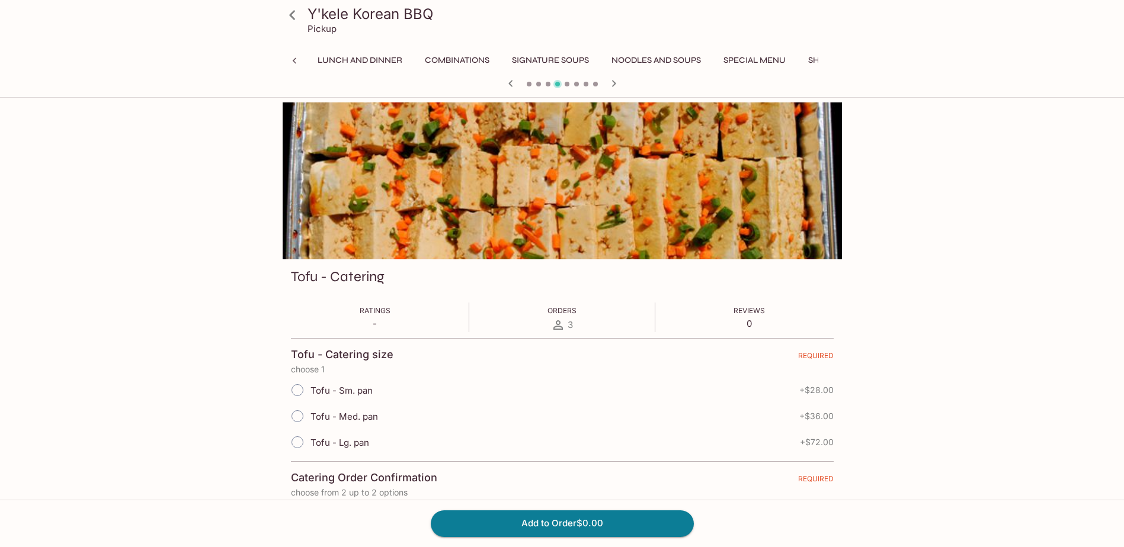 The image size is (1124, 547). I want to click on span: + $72.00, so click(816, 443).